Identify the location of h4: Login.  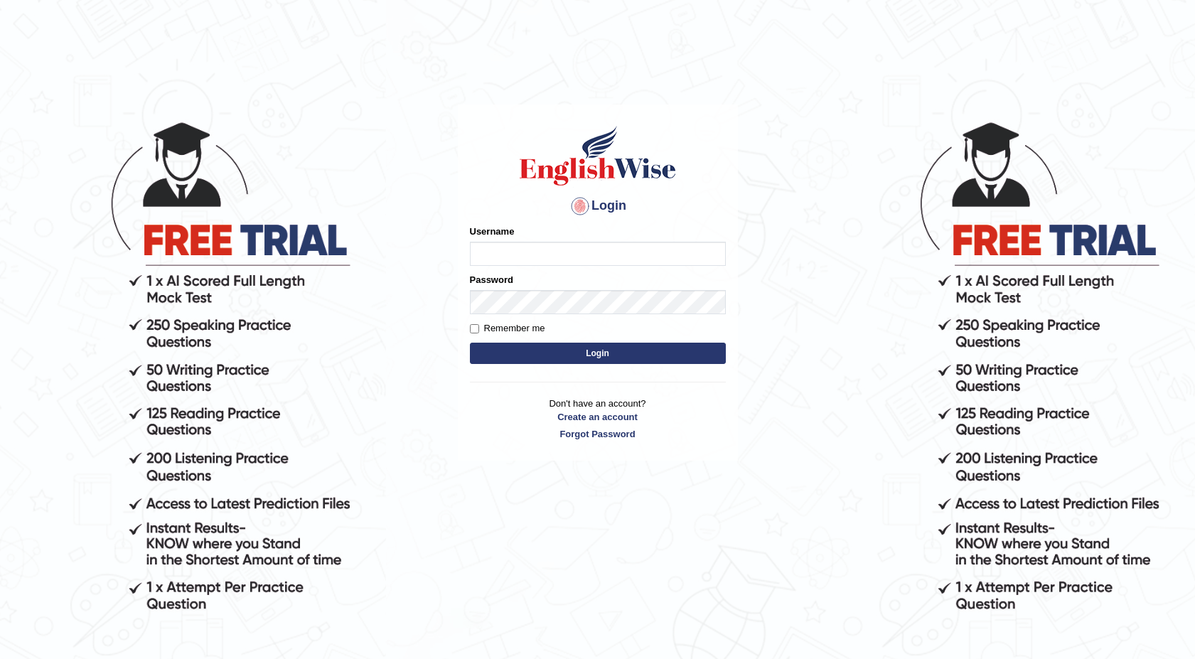
(598, 206).